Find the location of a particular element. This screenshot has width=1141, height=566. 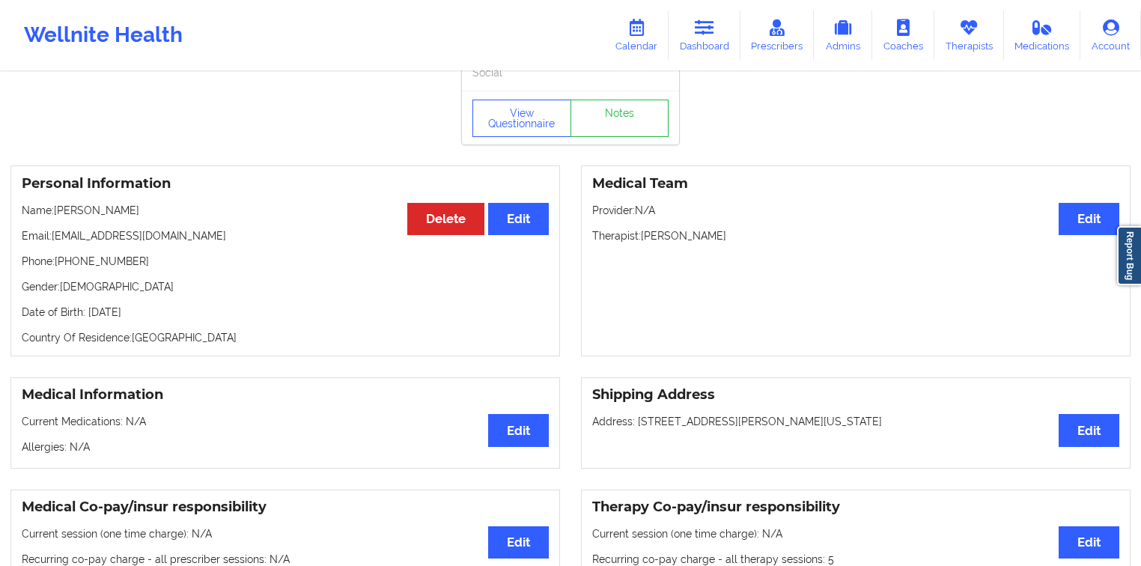

button: Delete is located at coordinates (446, 219).